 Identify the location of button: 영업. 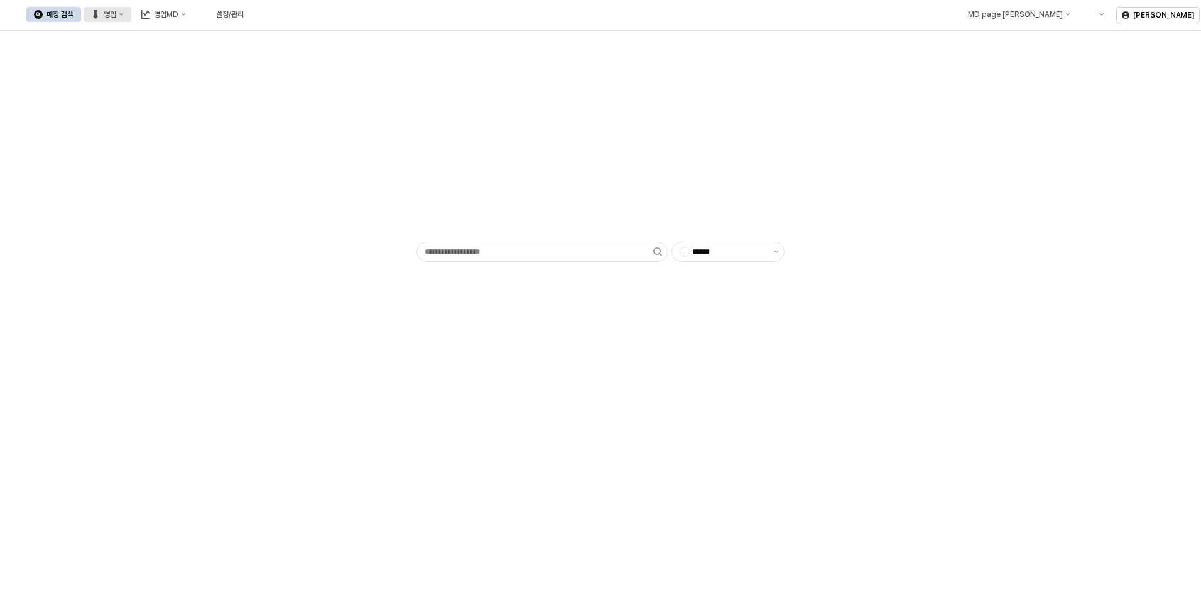
(107, 14).